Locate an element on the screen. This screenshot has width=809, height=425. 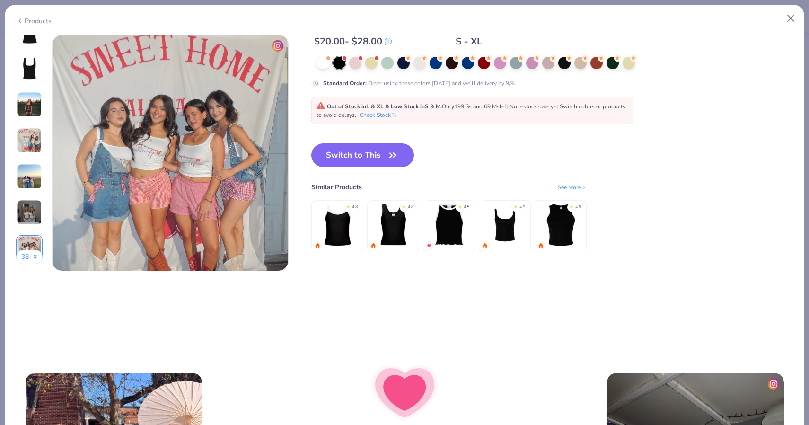
img: Bella + Canvas Ladies' Micro Ribbed Racerback Tank is located at coordinates (560, 224).